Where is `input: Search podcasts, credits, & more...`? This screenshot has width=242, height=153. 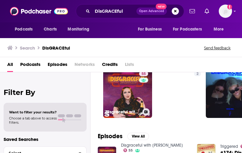 input: Search podcasts, credits, & more... is located at coordinates (114, 11).